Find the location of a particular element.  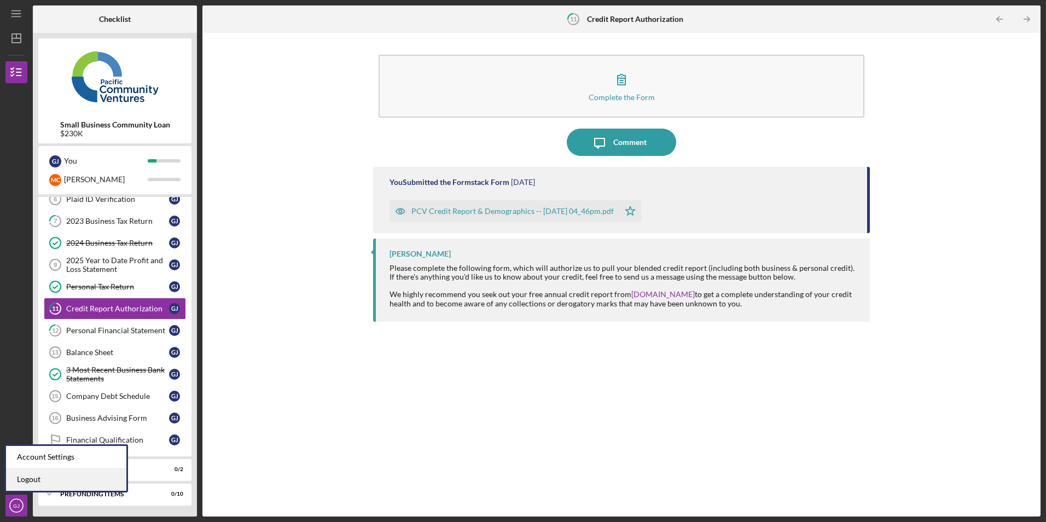

a: 2024 Business Tax ReturnGJ is located at coordinates (115, 243).